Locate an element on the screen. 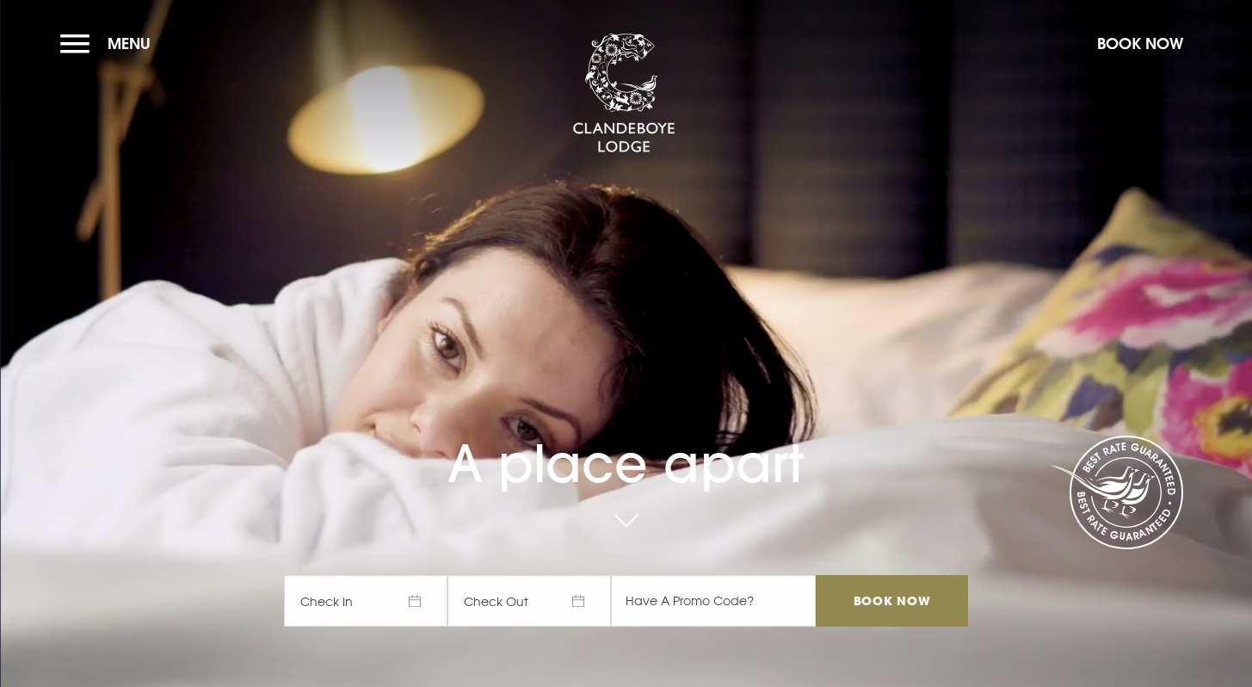 This screenshot has width=1252, height=687. input: Have A Promo Code? is located at coordinates (714, 601).